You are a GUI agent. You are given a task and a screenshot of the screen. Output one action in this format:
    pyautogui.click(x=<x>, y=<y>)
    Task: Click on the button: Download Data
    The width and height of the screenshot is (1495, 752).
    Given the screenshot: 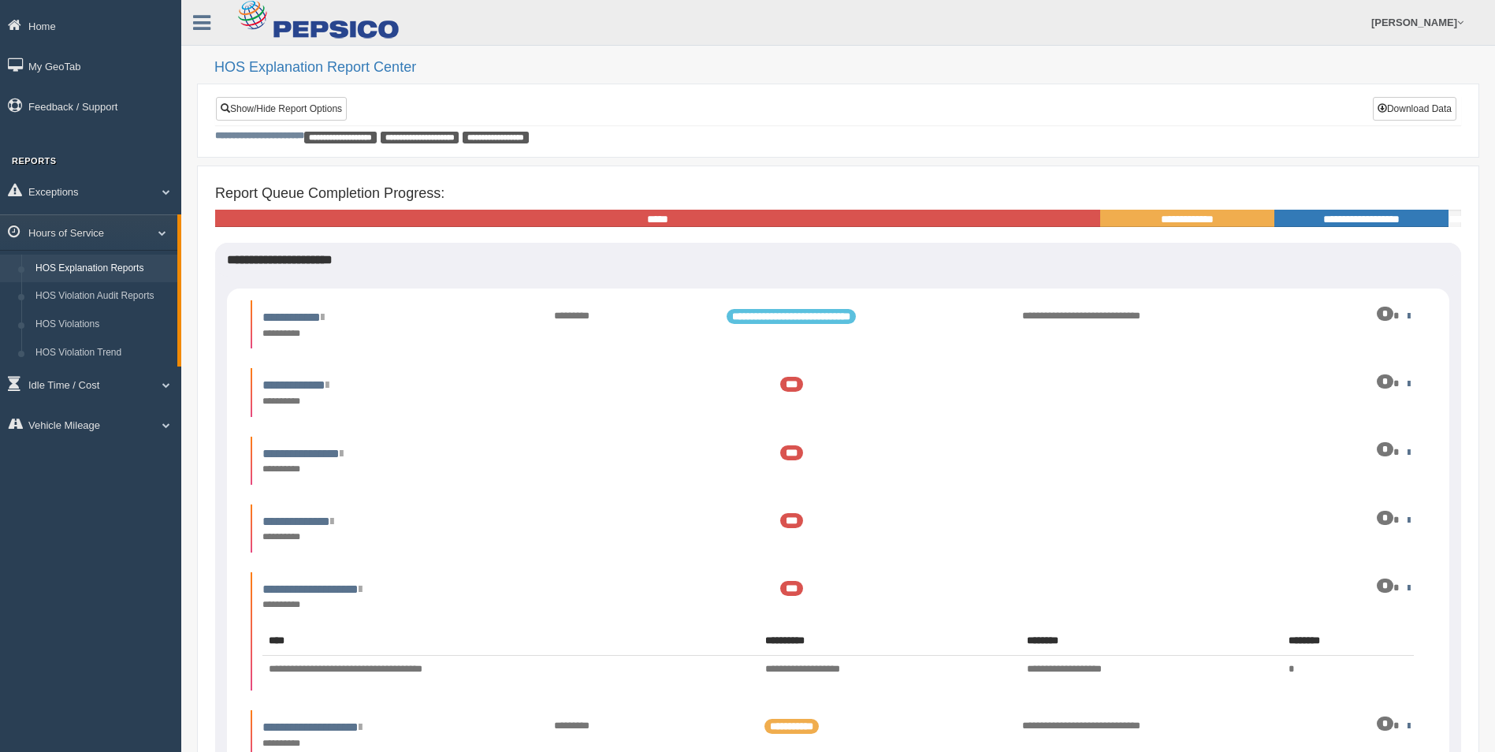 What is the action you would take?
    pyautogui.click(x=1415, y=109)
    